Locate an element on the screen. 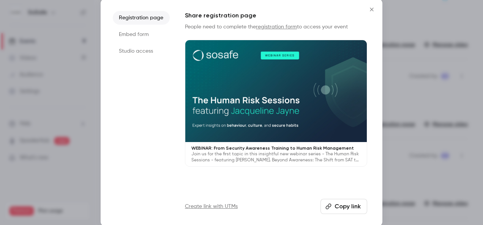 This screenshot has height=225, width=483. a: registration form is located at coordinates (276, 27).